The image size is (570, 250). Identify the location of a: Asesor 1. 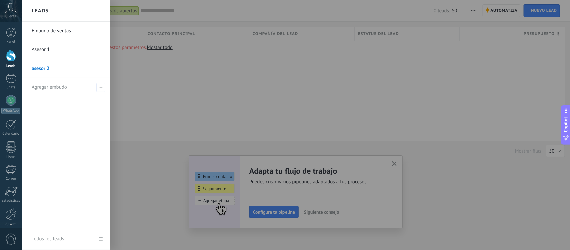
(68, 50).